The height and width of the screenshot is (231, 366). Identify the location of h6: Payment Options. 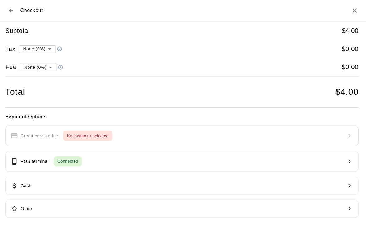
(183, 116).